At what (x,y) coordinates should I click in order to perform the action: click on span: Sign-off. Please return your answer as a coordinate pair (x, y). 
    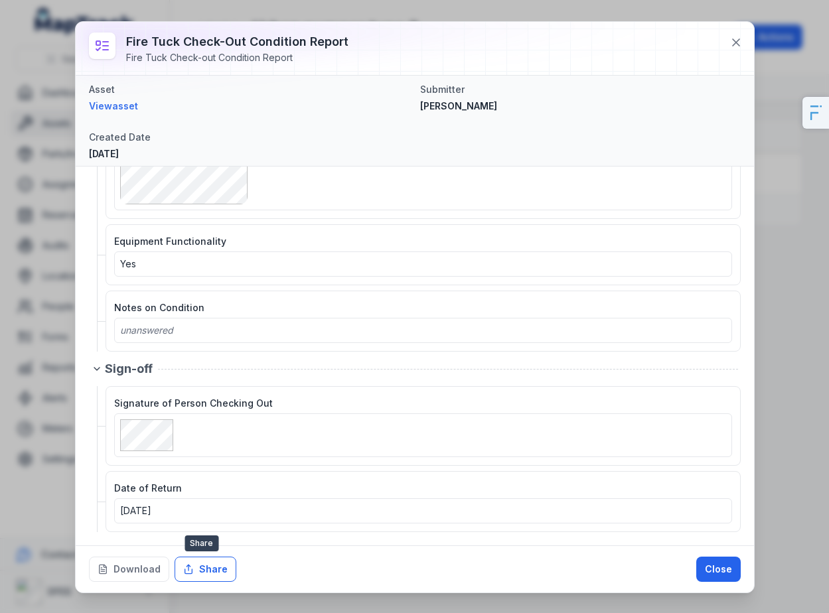
    Looking at the image, I should click on (129, 369).